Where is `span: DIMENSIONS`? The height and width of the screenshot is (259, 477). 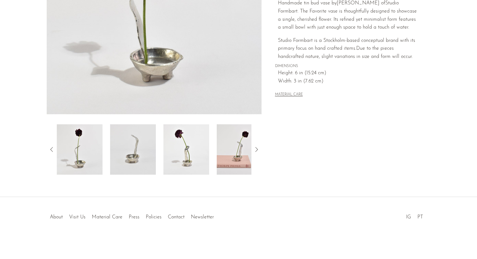 span: DIMENSIONS is located at coordinates (346, 67).